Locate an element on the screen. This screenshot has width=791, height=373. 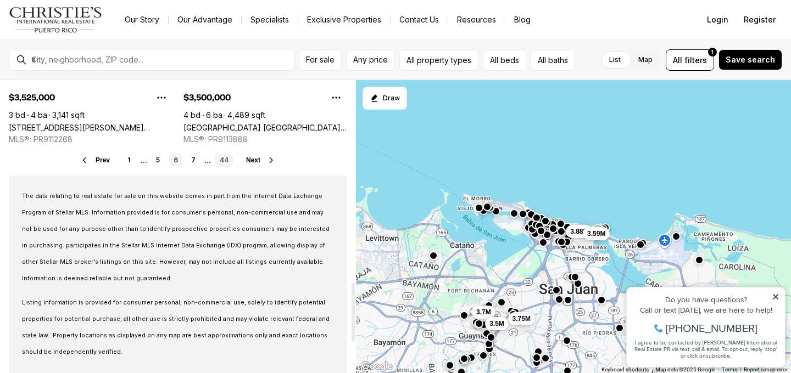
a: 5 is located at coordinates (158, 160).